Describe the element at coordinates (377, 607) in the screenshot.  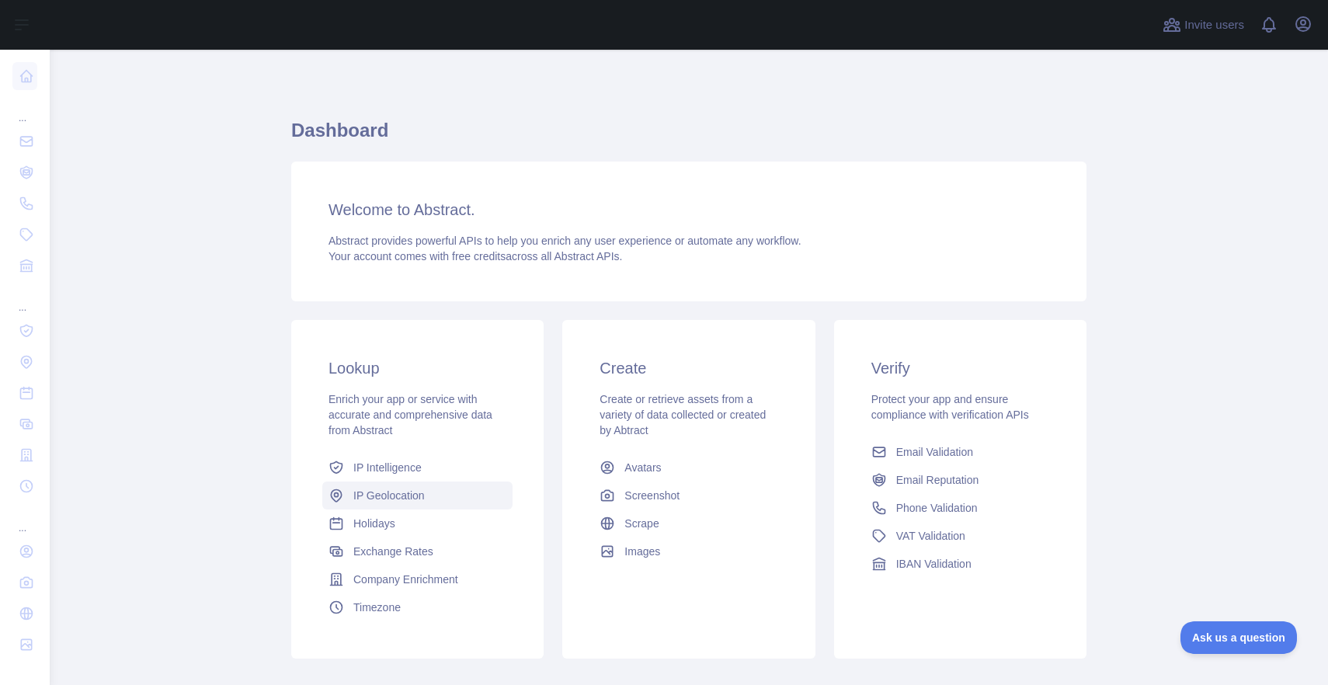
I see `span: Timezone` at that location.